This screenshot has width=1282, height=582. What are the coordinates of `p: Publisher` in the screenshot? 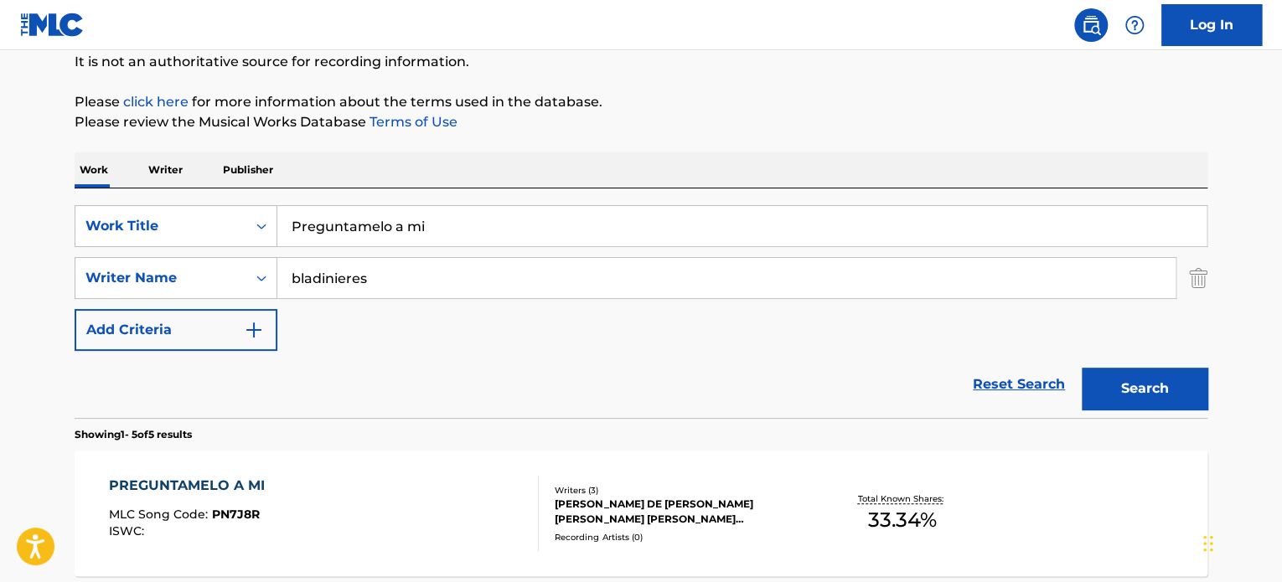 It's located at (248, 170).